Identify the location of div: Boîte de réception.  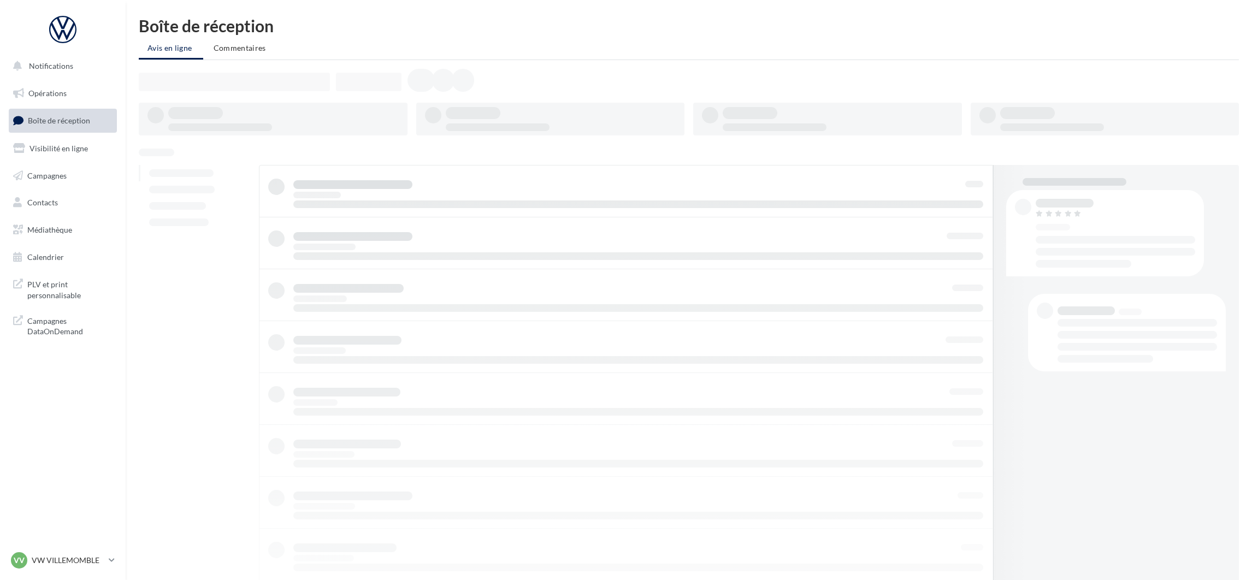
(689, 26).